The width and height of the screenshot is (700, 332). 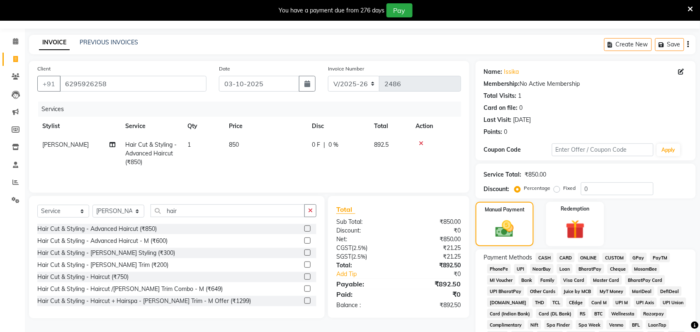 What do you see at coordinates (54, 43) in the screenshot?
I see `a: INVOICE` at bounding box center [54, 43].